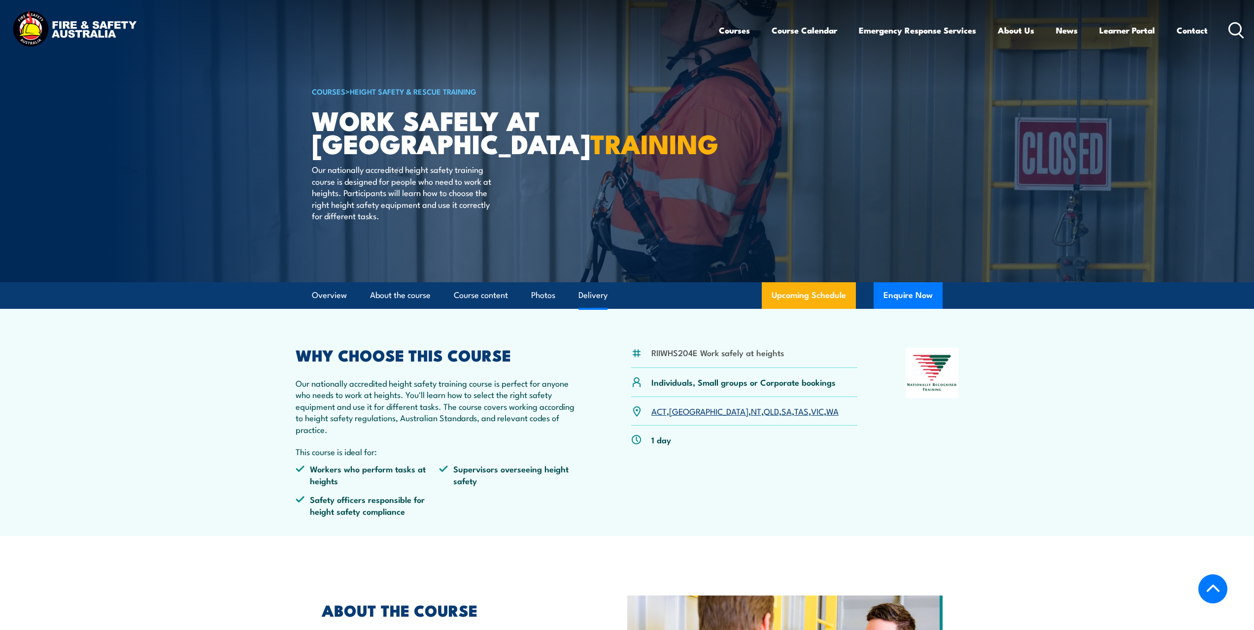 Image resolution: width=1254 pixels, height=630 pixels. What do you see at coordinates (511, 475) in the screenshot?
I see `li: Supervisors overseeing height safety` at bounding box center [511, 475].